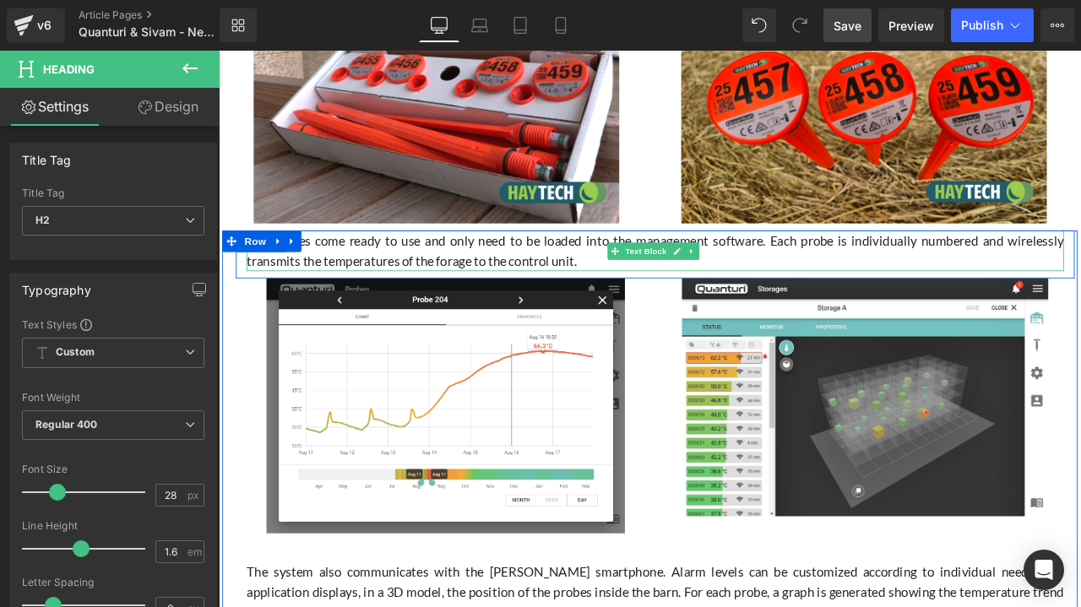  Describe the element at coordinates (800, 25) in the screenshot. I see `button: Redo` at that location.